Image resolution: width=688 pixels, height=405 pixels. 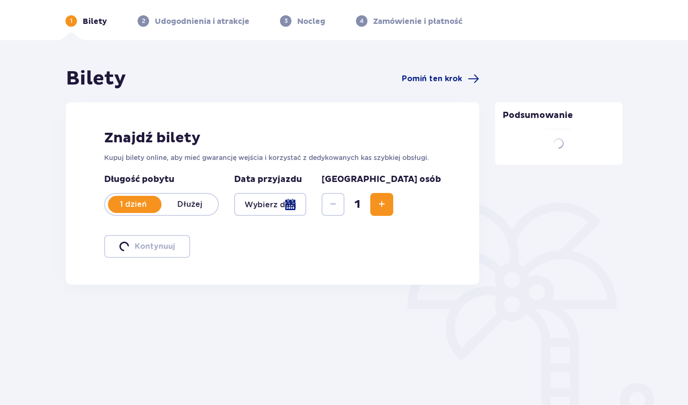 What do you see at coordinates (333, 205) in the screenshot?
I see `button: Decrease` at bounding box center [333, 205].